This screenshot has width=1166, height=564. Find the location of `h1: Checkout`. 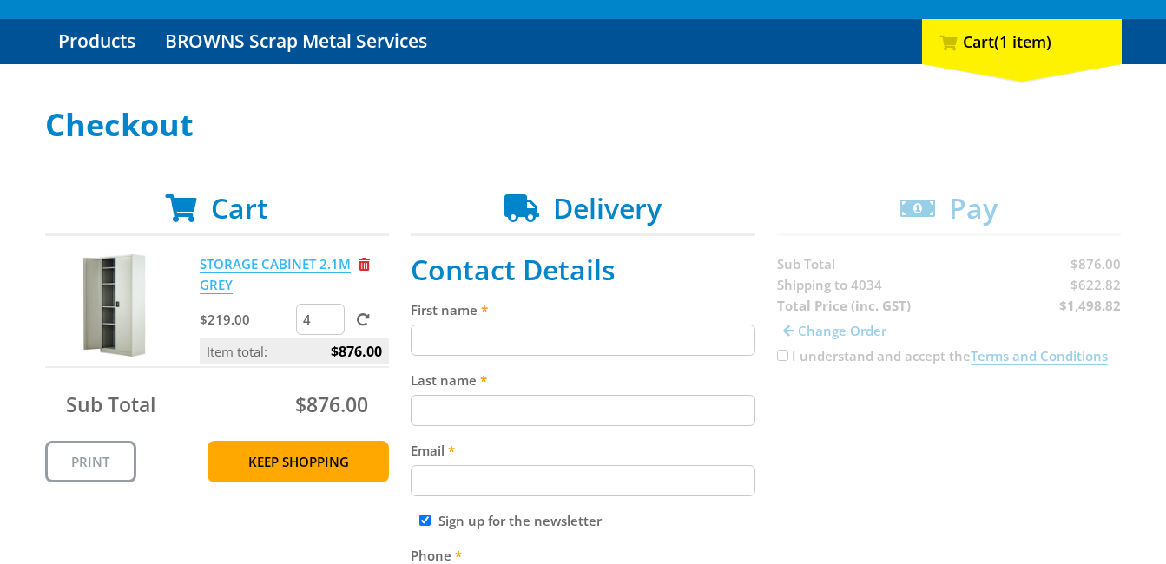

h1: Checkout is located at coordinates (583, 125).